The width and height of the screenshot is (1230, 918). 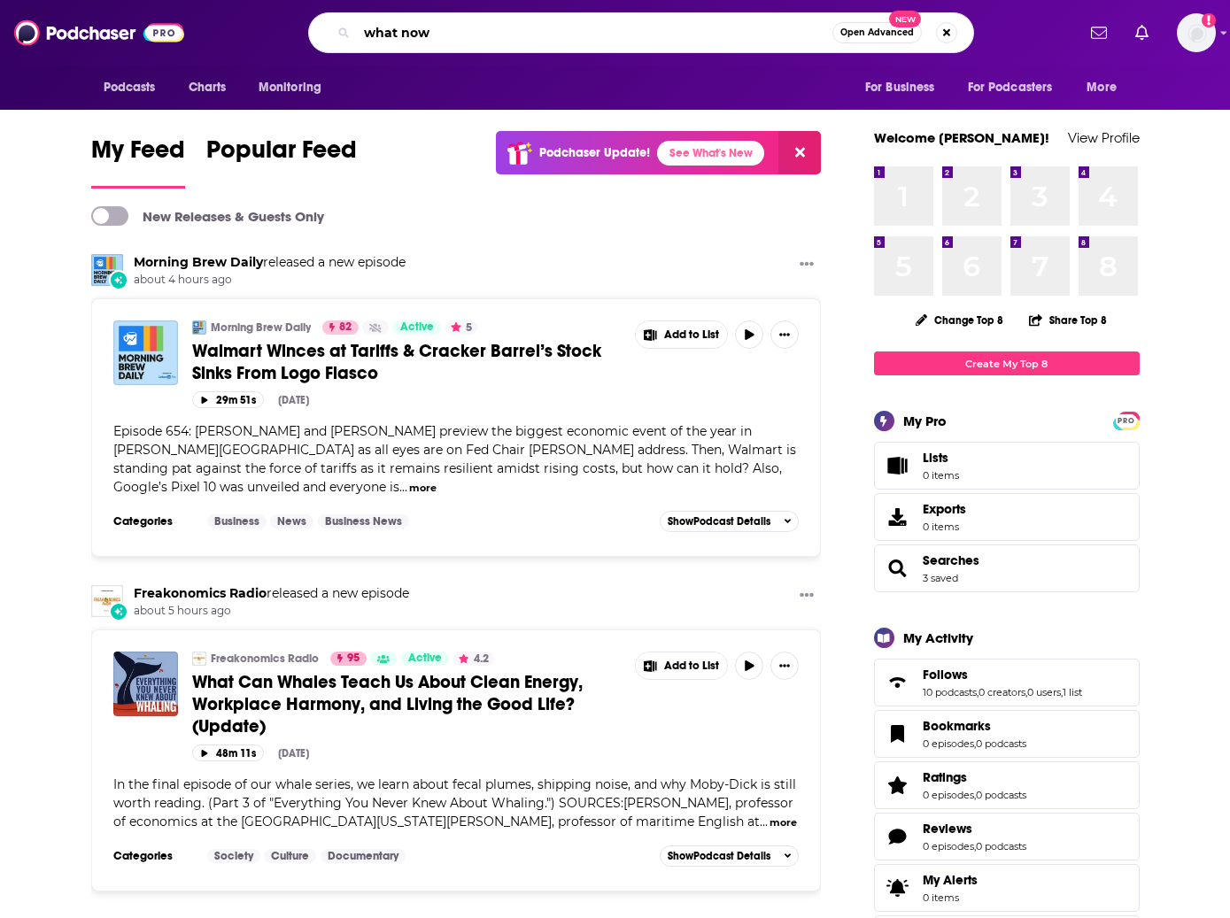 I want to click on span: My Feed, so click(x=138, y=155).